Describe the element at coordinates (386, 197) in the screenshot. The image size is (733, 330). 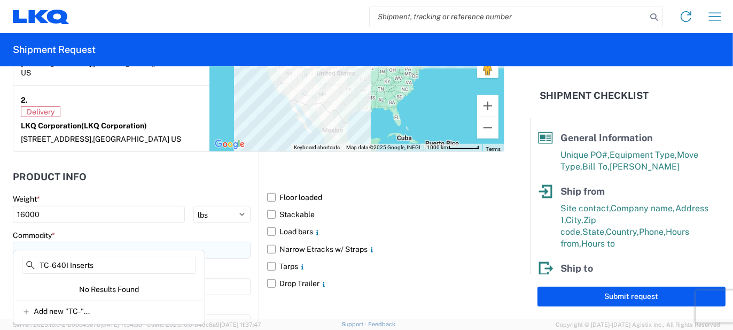
I see `label: Floor loaded` at that location.